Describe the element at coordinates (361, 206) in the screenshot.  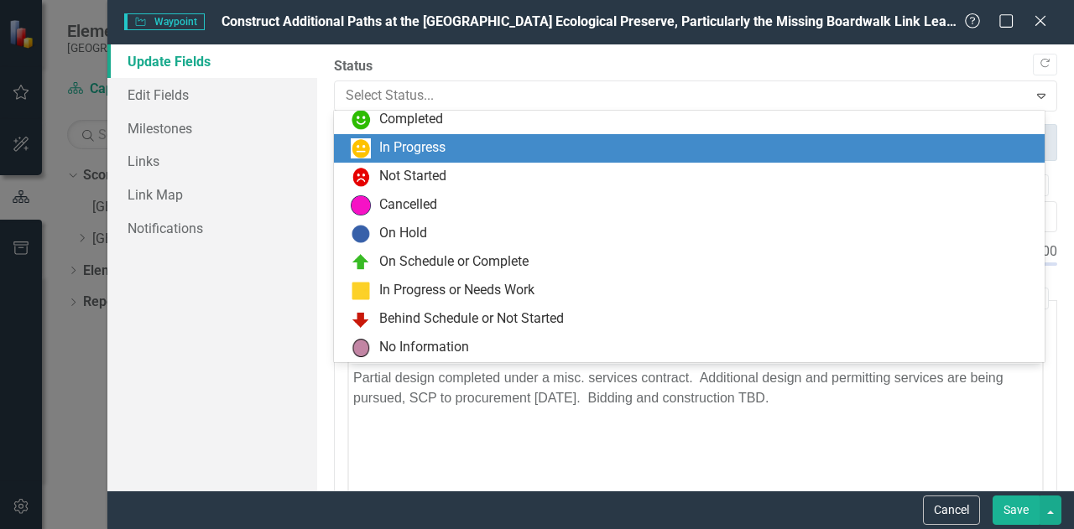
I see `img: Cancelled` at that location.